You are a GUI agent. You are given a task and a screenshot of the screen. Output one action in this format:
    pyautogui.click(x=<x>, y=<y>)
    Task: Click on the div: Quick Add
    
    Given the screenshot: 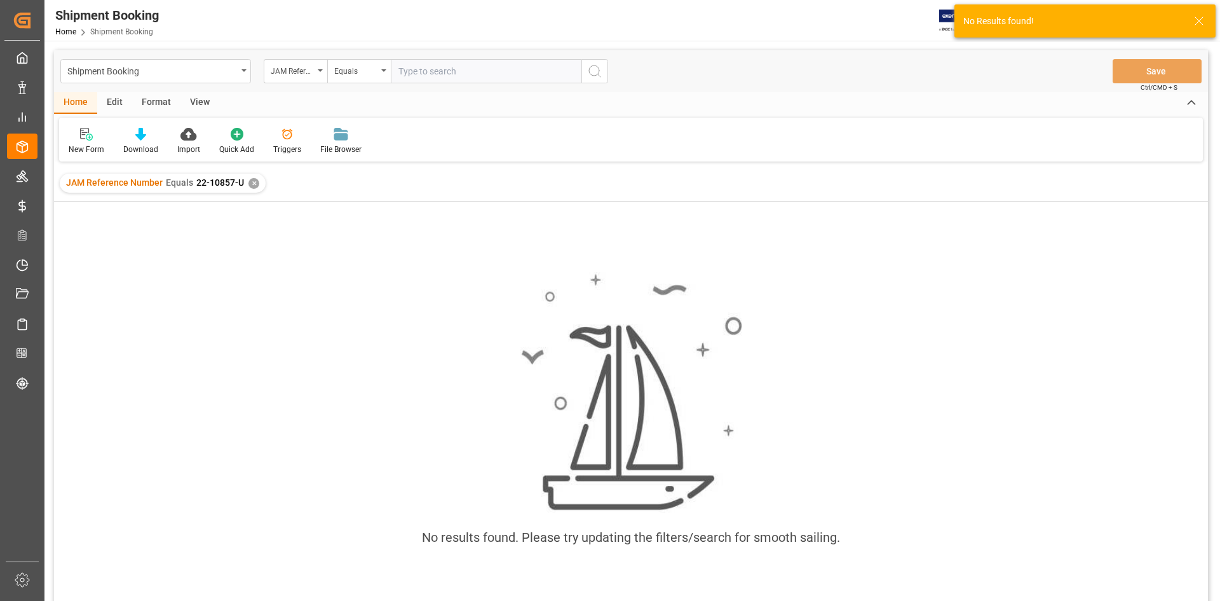 What is the action you would take?
    pyautogui.click(x=236, y=149)
    